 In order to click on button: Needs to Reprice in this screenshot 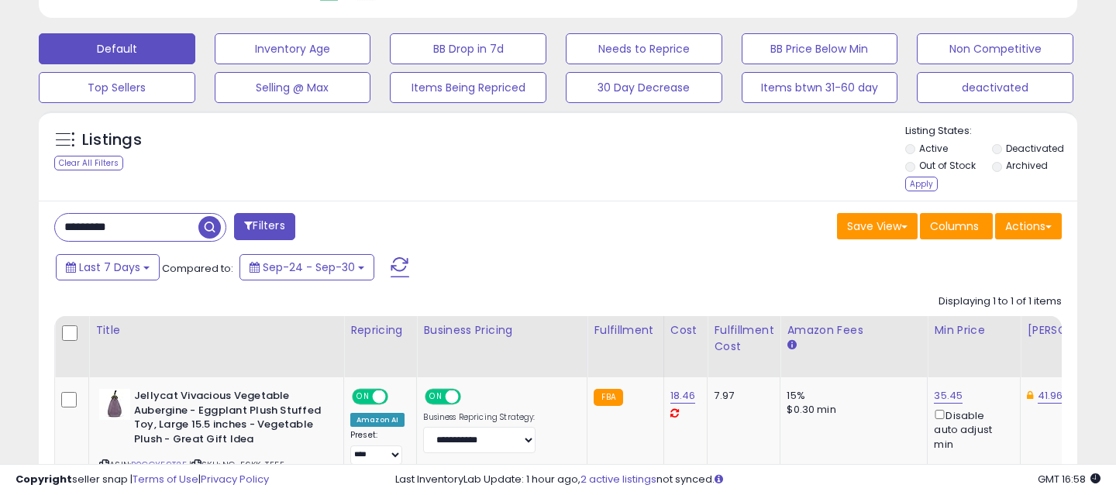, I will do `click(644, 49)`.